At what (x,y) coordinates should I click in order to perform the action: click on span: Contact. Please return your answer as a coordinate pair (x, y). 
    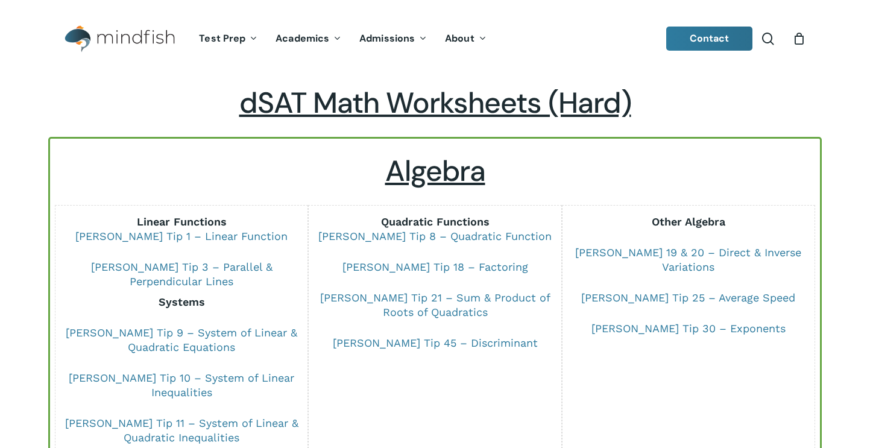
    Looking at the image, I should click on (710, 38).